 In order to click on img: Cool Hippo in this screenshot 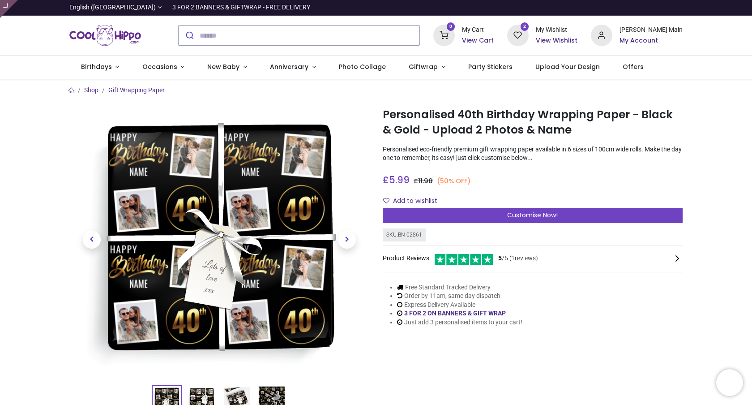, I will do `click(105, 35)`.